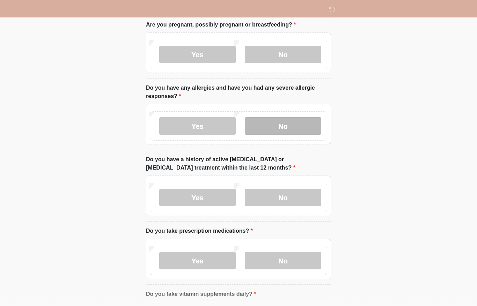 The height and width of the screenshot is (306, 477). What do you see at coordinates (199, 231) in the screenshot?
I see `label: Do you take prescription medications?` at bounding box center [199, 231].